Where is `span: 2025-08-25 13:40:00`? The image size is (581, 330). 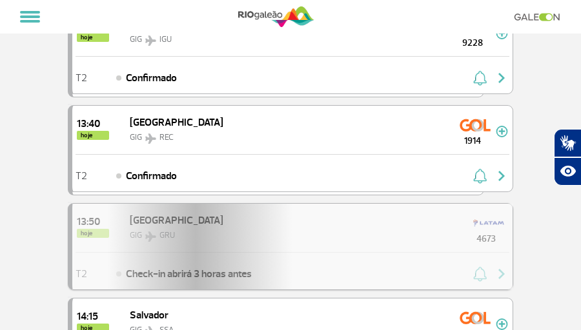
span: 2025-08-25 13:40:00 is located at coordinates (93, 124).